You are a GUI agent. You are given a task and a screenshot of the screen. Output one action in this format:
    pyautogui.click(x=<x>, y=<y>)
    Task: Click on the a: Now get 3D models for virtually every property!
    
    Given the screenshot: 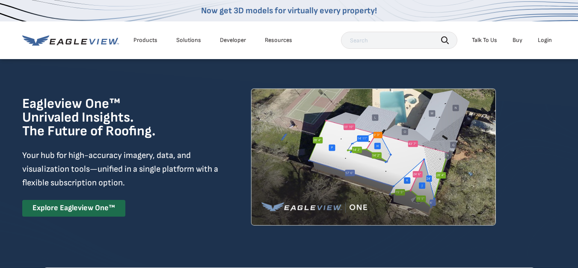 What is the action you would take?
    pyautogui.click(x=289, y=11)
    